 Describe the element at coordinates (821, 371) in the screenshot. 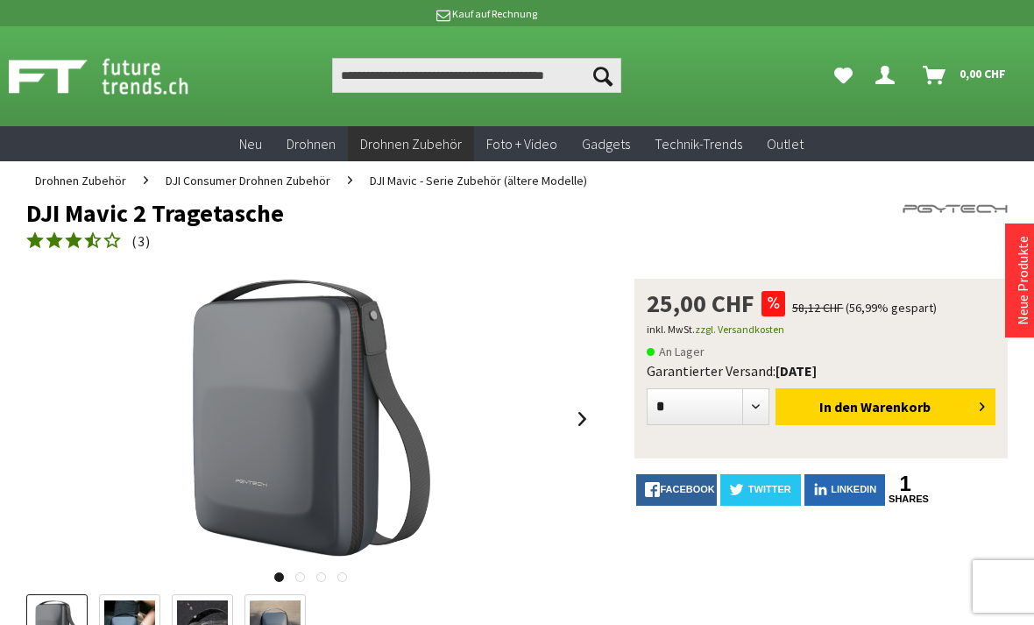

I see `div: Garantierter Versand:` at that location.